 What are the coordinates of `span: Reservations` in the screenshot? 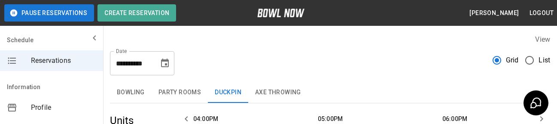 It's located at (64, 61).